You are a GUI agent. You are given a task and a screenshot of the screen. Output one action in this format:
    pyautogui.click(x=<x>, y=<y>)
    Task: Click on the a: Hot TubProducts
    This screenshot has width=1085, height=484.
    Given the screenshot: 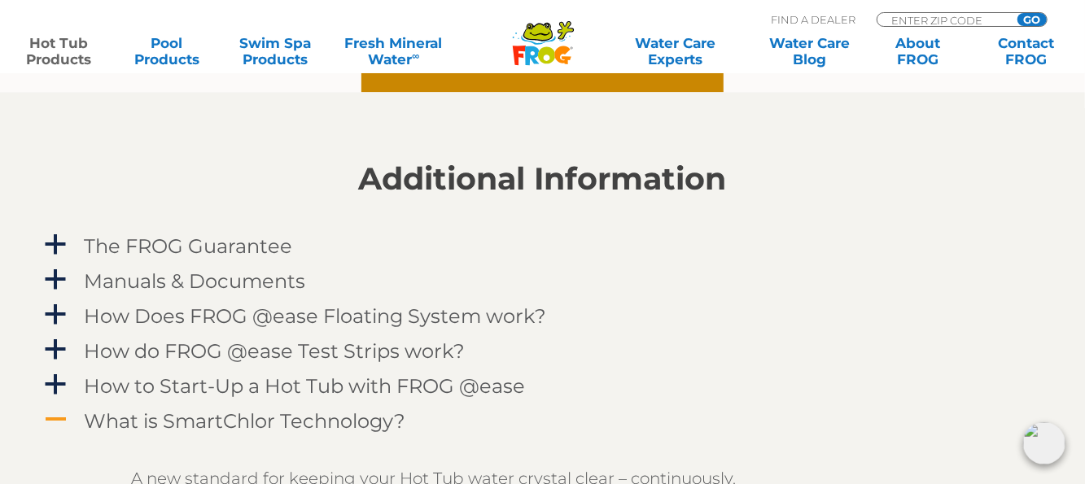 What is the action you would take?
    pyautogui.click(x=58, y=51)
    